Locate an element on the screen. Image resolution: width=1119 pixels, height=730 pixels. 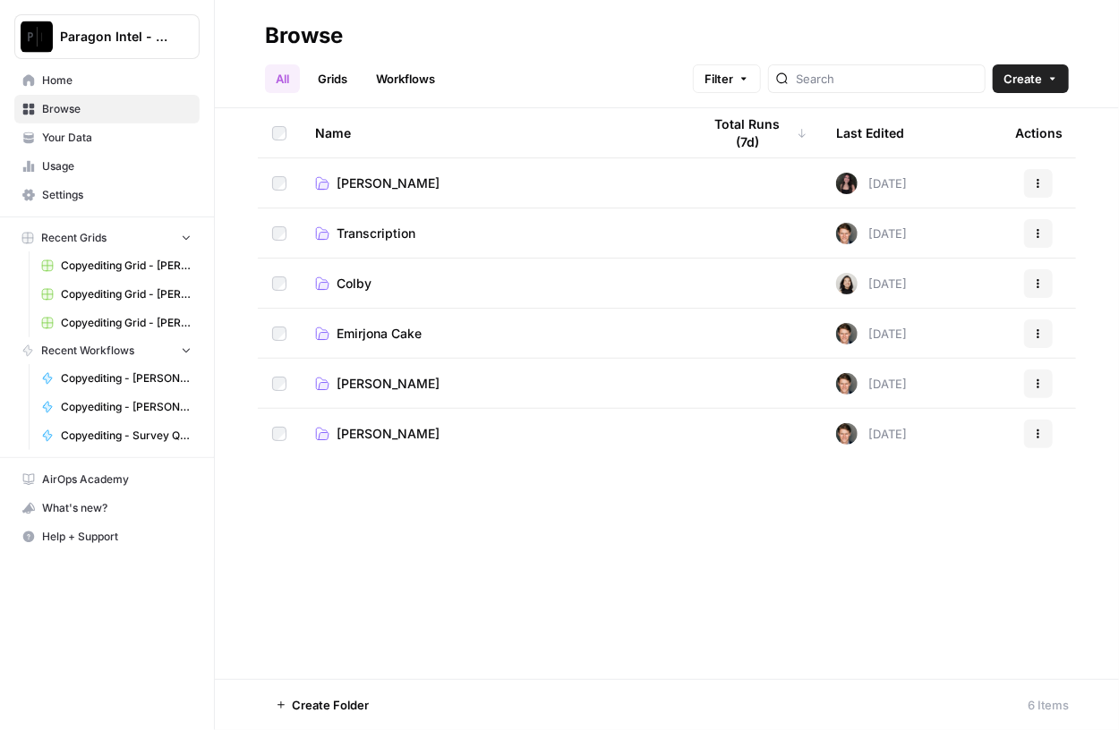
span: Create Folder is located at coordinates (330, 705).